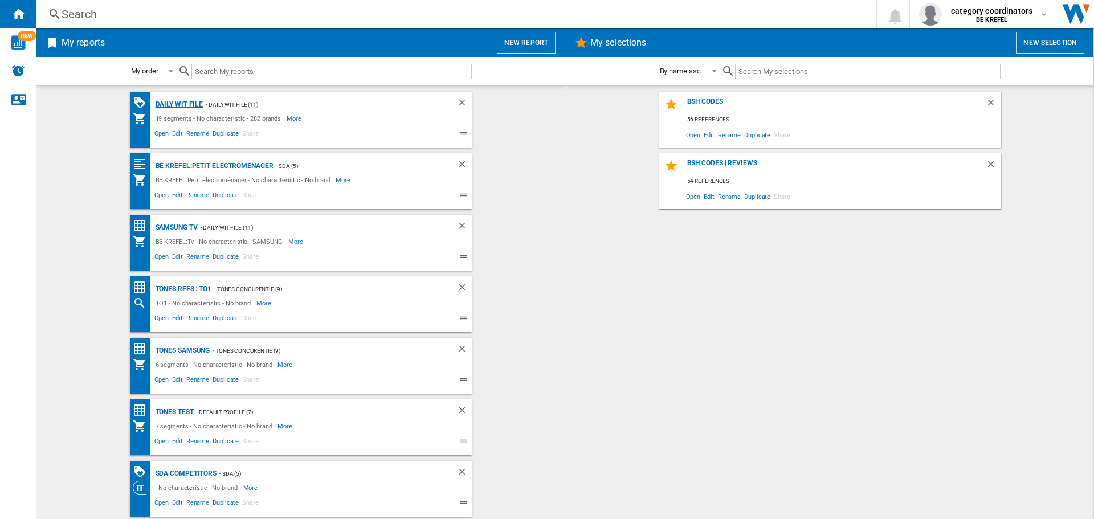 The height and width of the screenshot is (519, 1094). I want to click on button: New selection, so click(1050, 43).